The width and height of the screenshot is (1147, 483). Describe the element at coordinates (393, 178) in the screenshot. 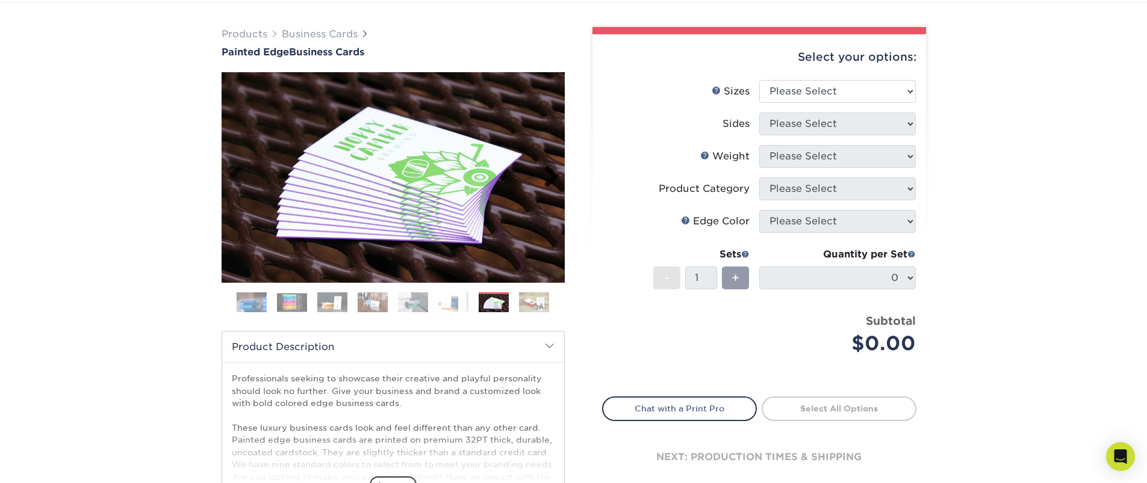

I see `img: Painted Edge 07` at that location.